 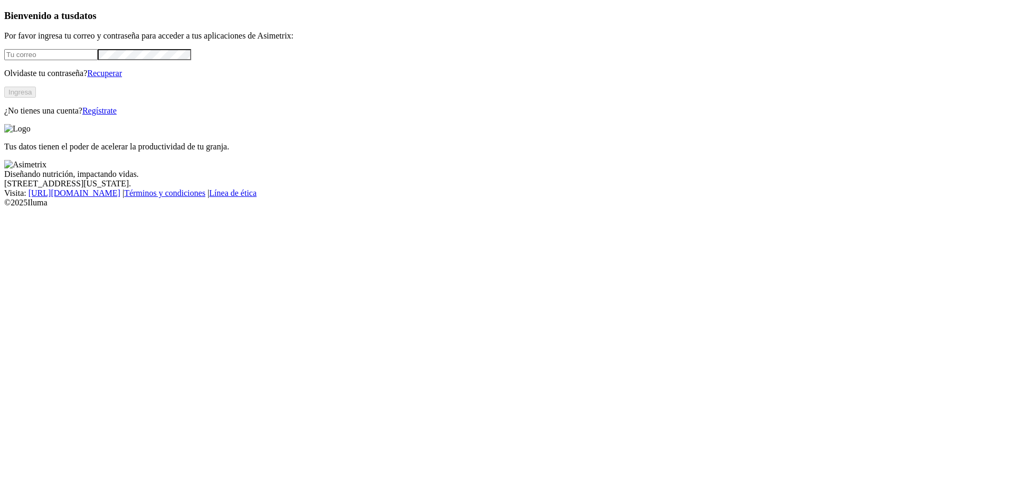 What do you see at coordinates (507, 16) in the screenshot?
I see `h3: Bienvenido a tus` at bounding box center [507, 16].